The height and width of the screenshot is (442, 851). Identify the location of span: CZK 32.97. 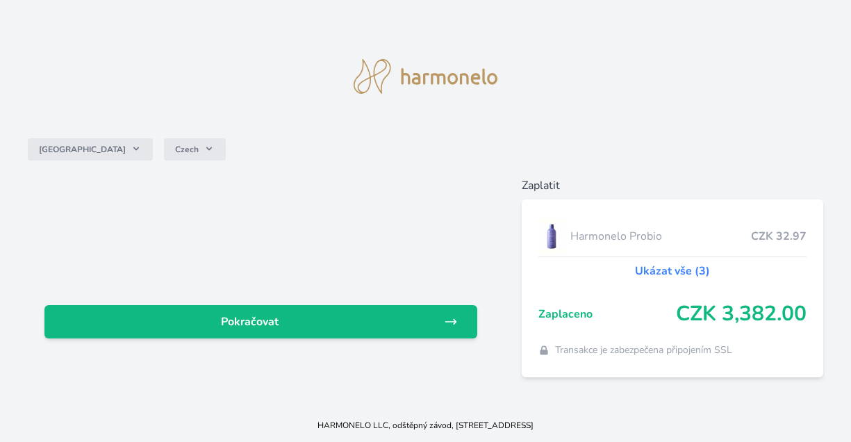
(779, 236).